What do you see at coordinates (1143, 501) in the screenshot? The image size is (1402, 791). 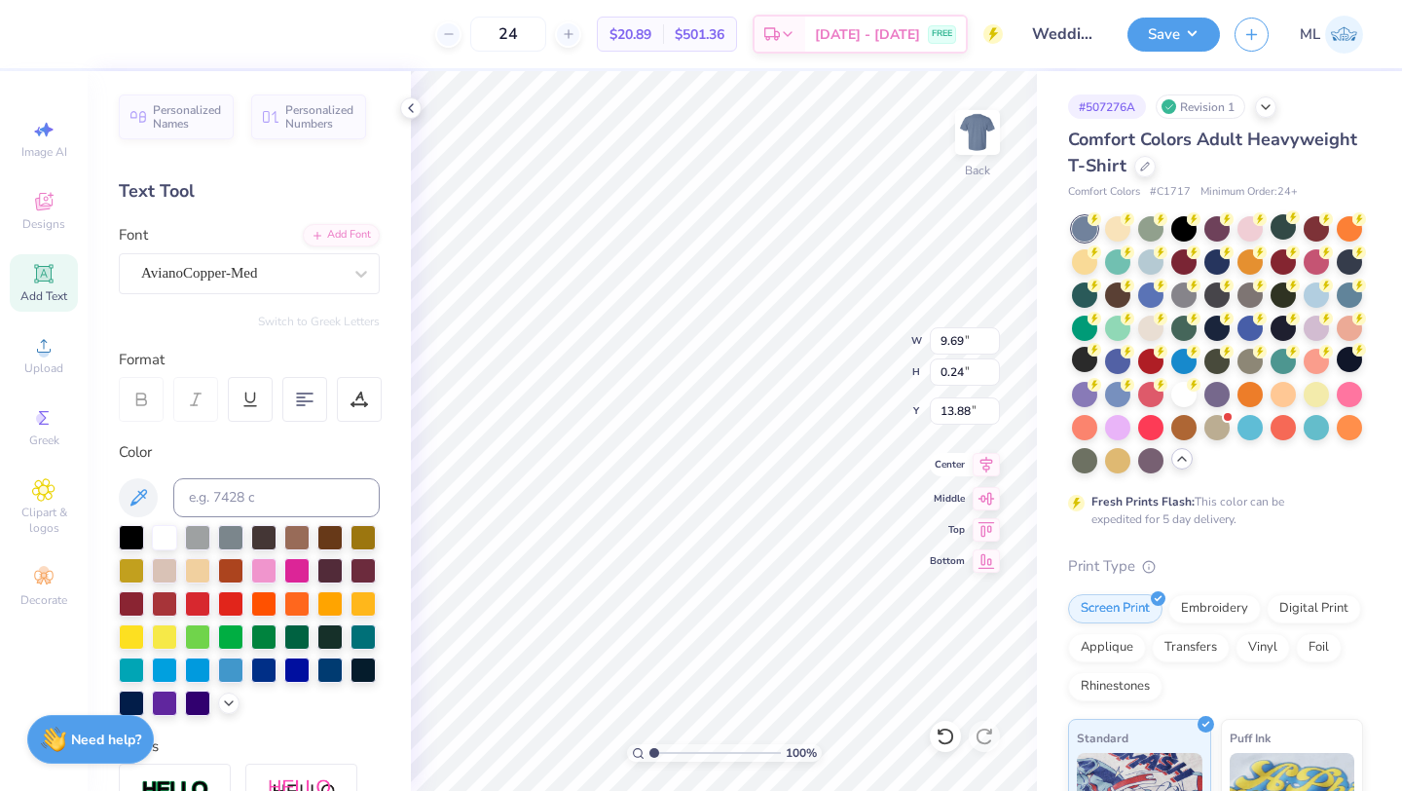 I see `strong: Fresh Prints Flash:` at bounding box center [1143, 501].